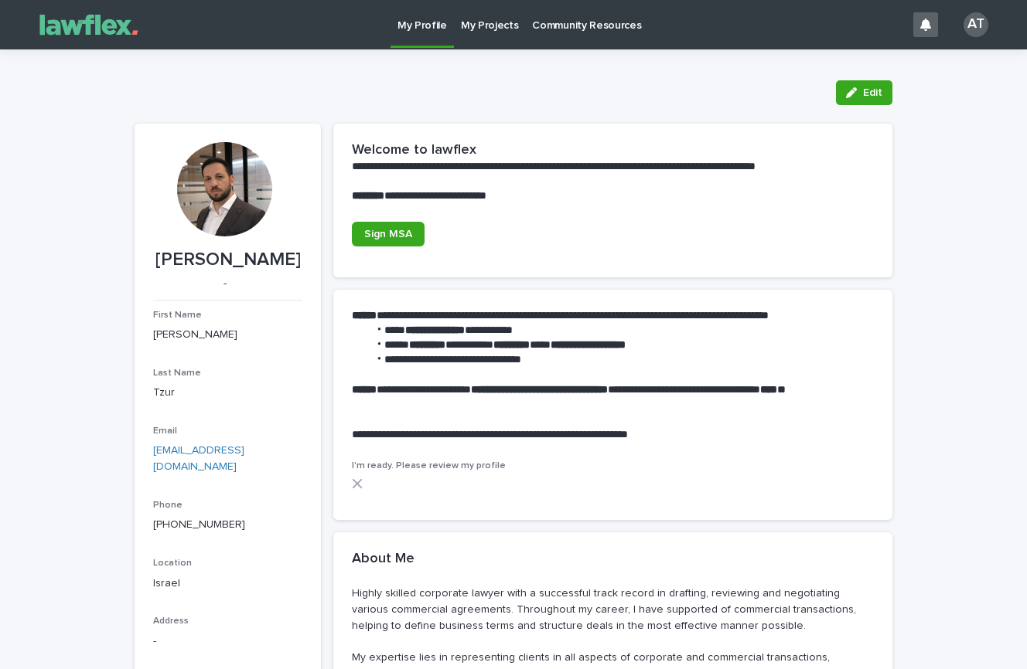 The width and height of the screenshot is (1027, 669). I want to click on span: I'm ready. Please review my profile, so click(428, 466).